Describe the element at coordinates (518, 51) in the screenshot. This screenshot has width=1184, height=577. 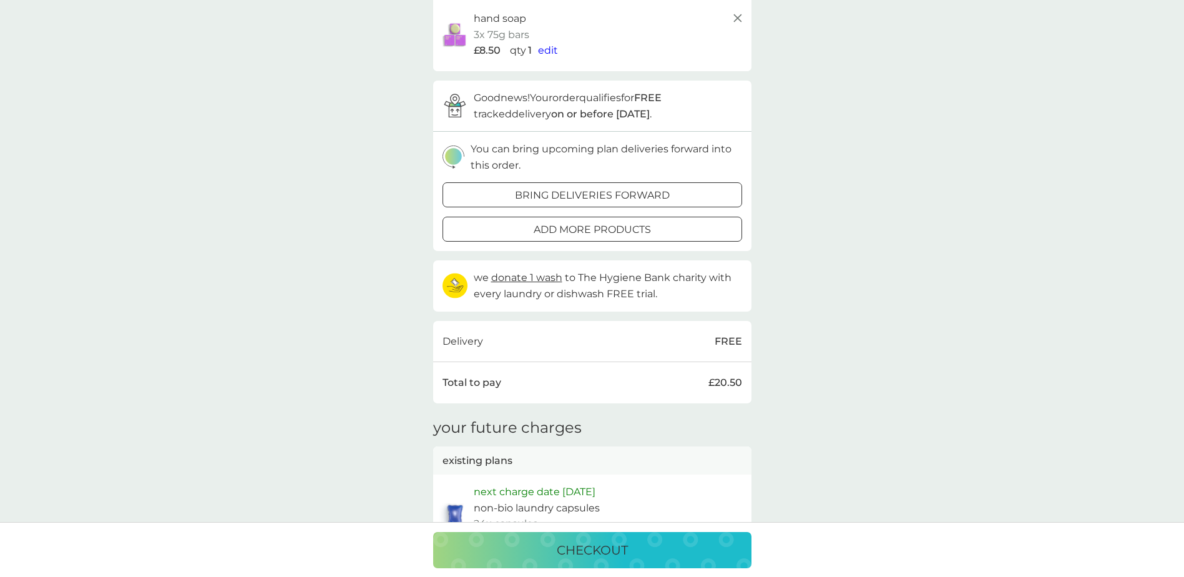
I see `p: qty` at that location.